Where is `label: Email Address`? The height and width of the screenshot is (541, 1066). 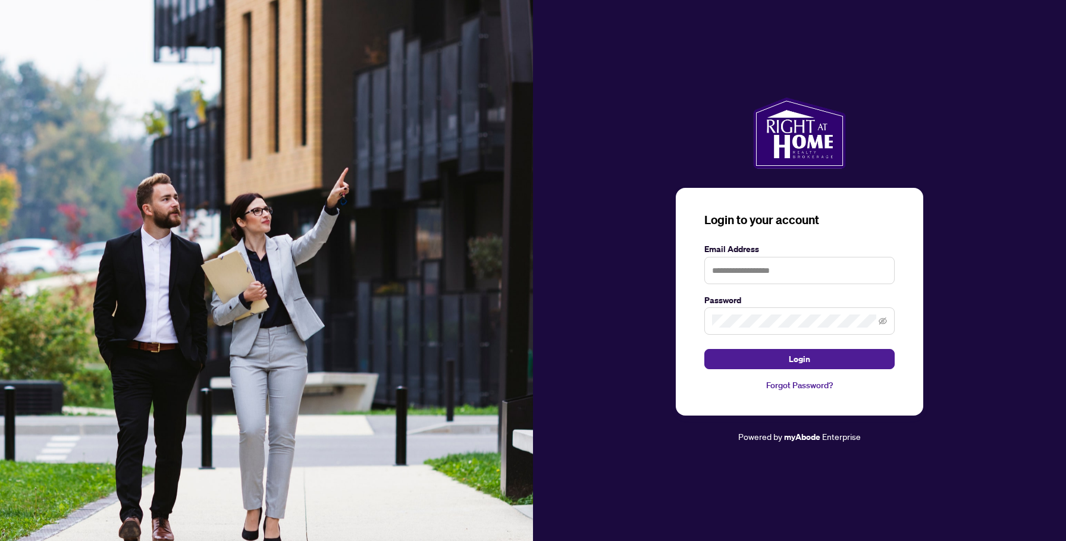
label: Email Address is located at coordinates (799, 249).